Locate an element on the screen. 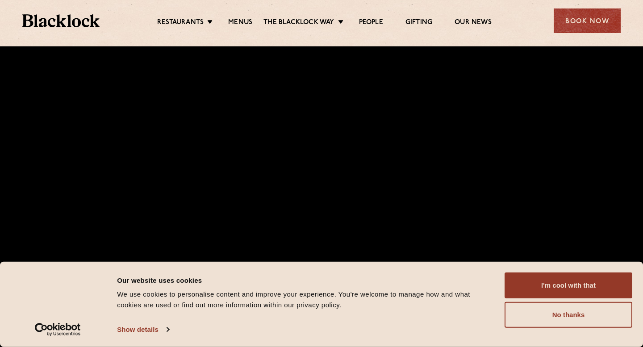 This screenshot has height=347, width=643. a: Our News is located at coordinates (473, 23).